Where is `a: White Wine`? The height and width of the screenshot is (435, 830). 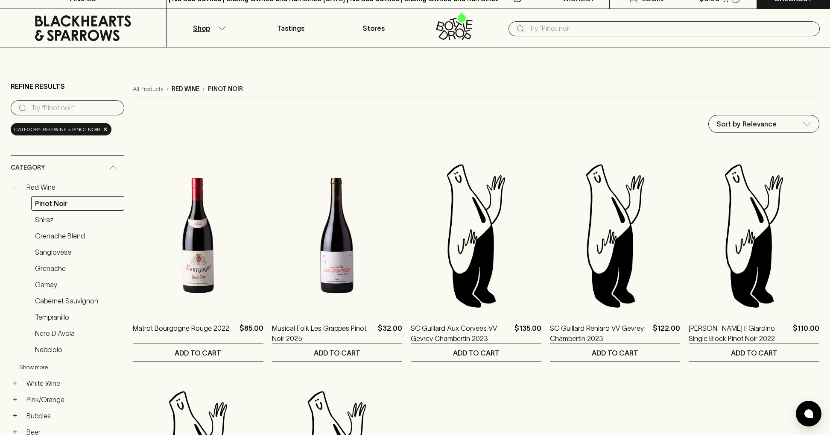 a: White Wine is located at coordinates (73, 383).